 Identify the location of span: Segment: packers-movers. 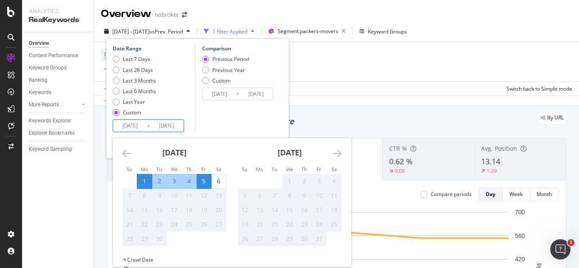
(308, 31).